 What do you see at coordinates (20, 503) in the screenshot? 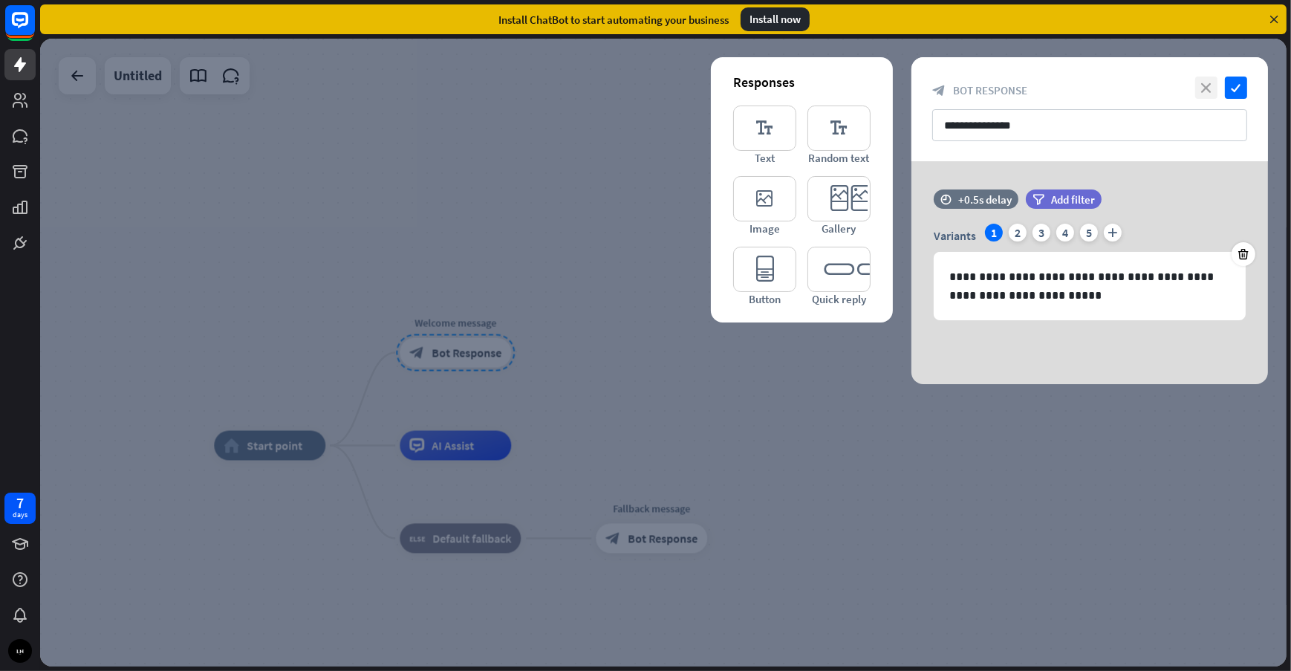
I see `div: 7` at bounding box center [20, 503].